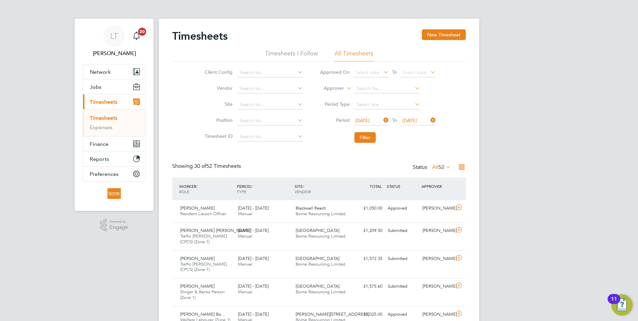 Image resolution: width=638 pixels, height=321 pixels. I want to click on button: Network, so click(114, 72).